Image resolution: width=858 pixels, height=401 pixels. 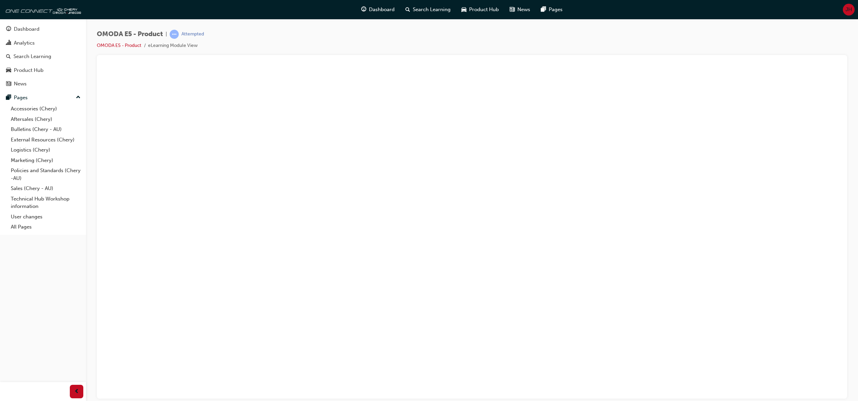 I want to click on a: Analytics, so click(x=43, y=43).